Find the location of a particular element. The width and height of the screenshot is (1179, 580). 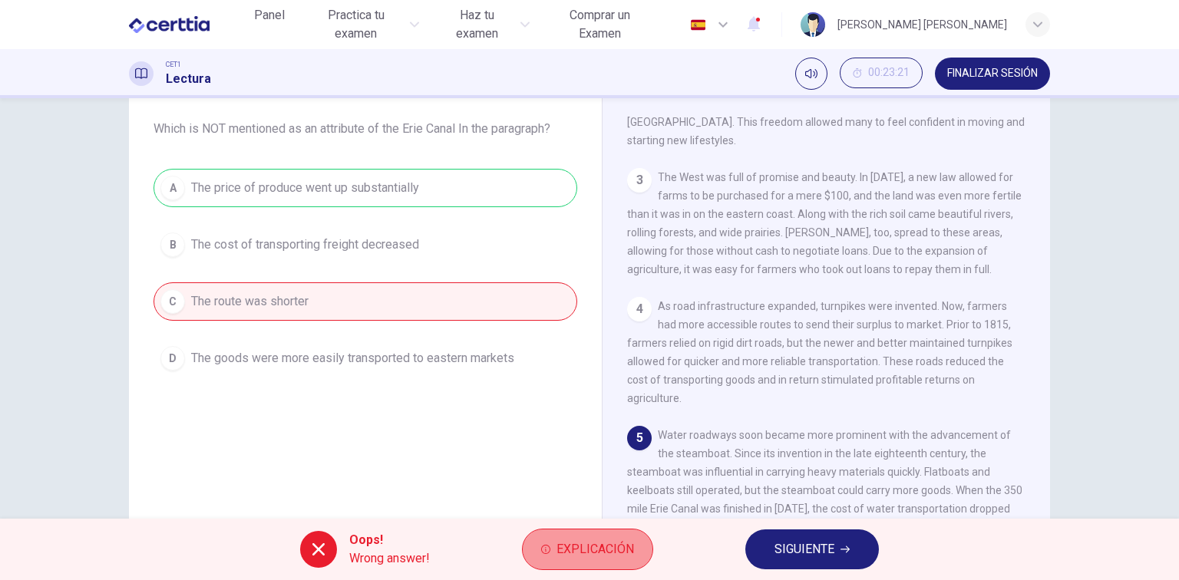

div: 5 is located at coordinates (639, 438).